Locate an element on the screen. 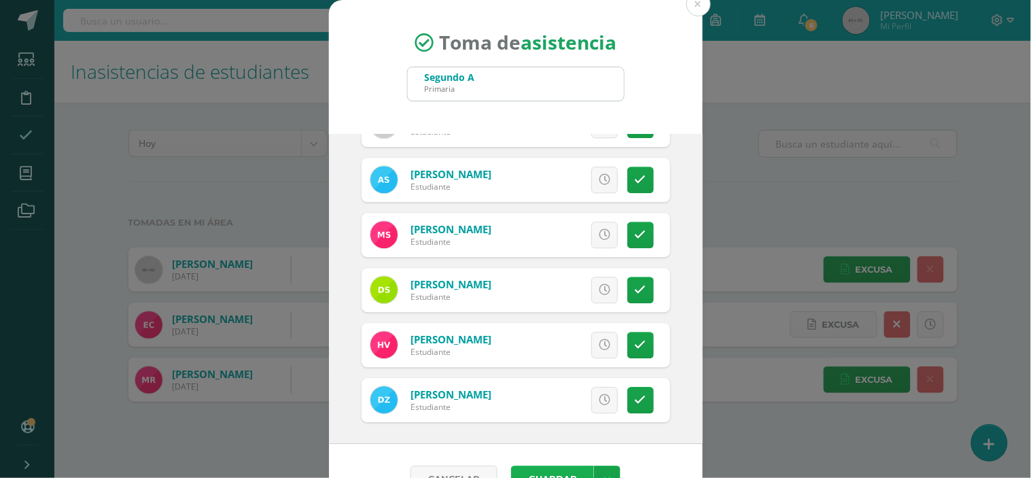 The height and width of the screenshot is (478, 1031). img: 55eac8e54439ef14ad1b88101e6aeba8.png is located at coordinates (384, 289).